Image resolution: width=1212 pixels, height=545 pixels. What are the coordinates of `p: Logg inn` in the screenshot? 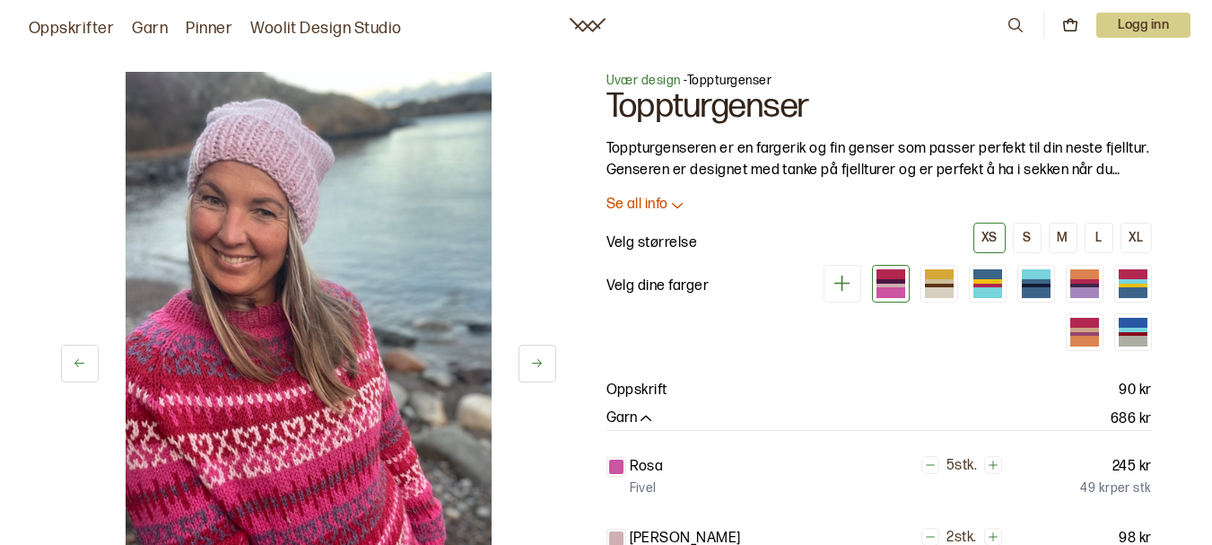 It's located at (1143, 25).